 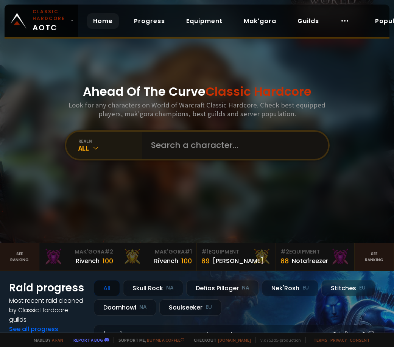 I want to click on h1: Raid progress, so click(x=47, y=288).